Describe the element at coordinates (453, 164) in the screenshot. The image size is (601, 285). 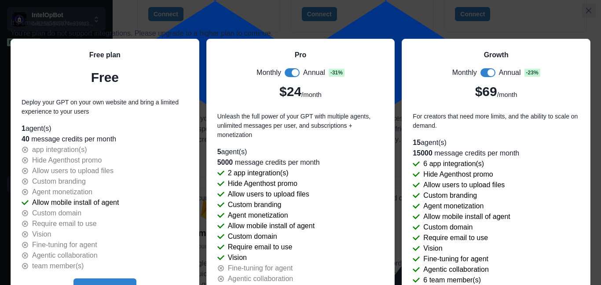
I see `p: 6 app integration(s)` at that location.